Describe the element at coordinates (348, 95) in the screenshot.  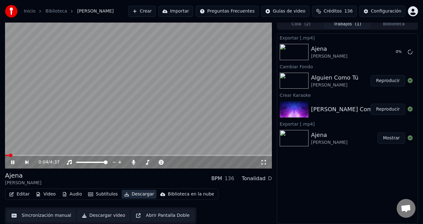
I see `div: Crear Karaoke` at that location.